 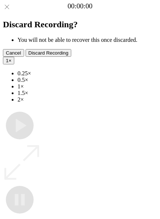 I want to click on a: 00:00:00, so click(x=80, y=6).